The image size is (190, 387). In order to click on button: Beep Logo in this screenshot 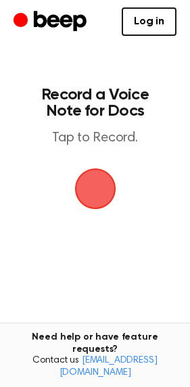, I will do `click(95, 189)`.